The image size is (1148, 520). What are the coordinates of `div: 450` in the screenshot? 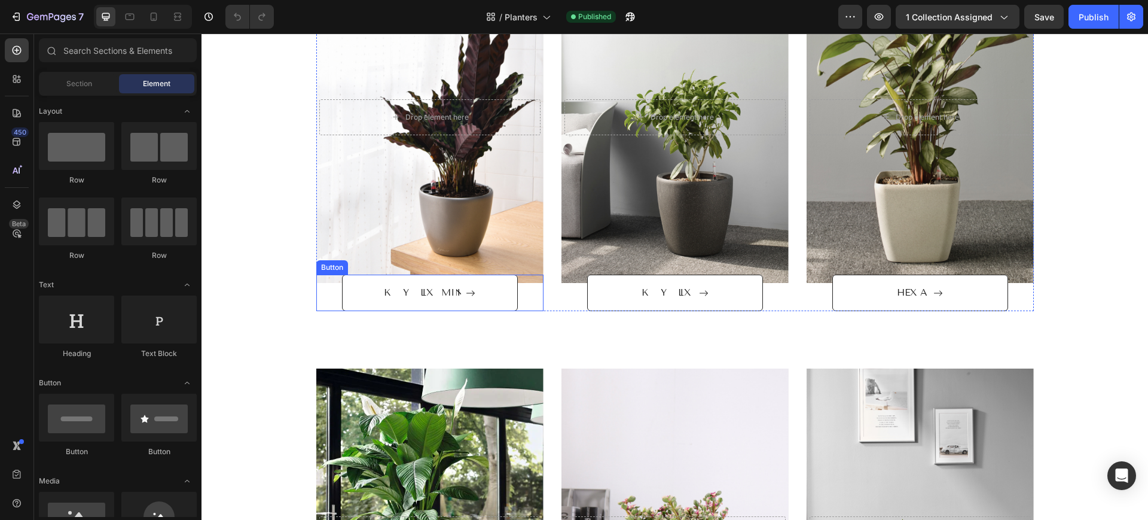 It's located at (20, 132).